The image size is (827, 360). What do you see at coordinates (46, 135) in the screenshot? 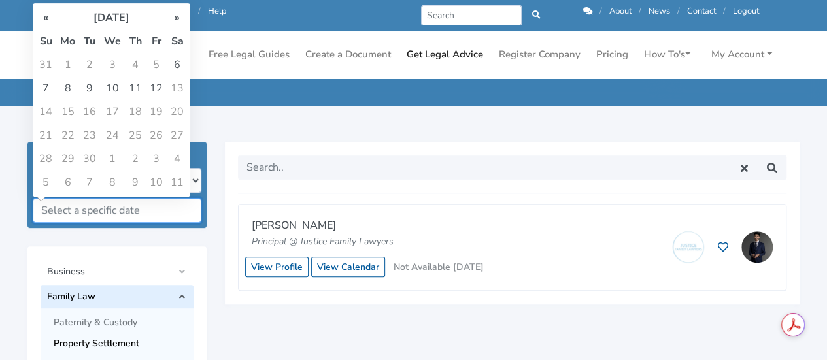
I see `td: 21` at bounding box center [46, 135].